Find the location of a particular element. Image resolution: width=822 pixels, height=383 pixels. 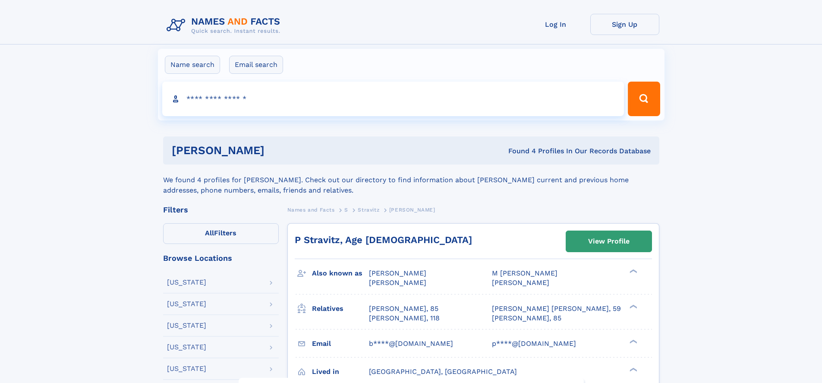

button: Search Button is located at coordinates (644, 99).